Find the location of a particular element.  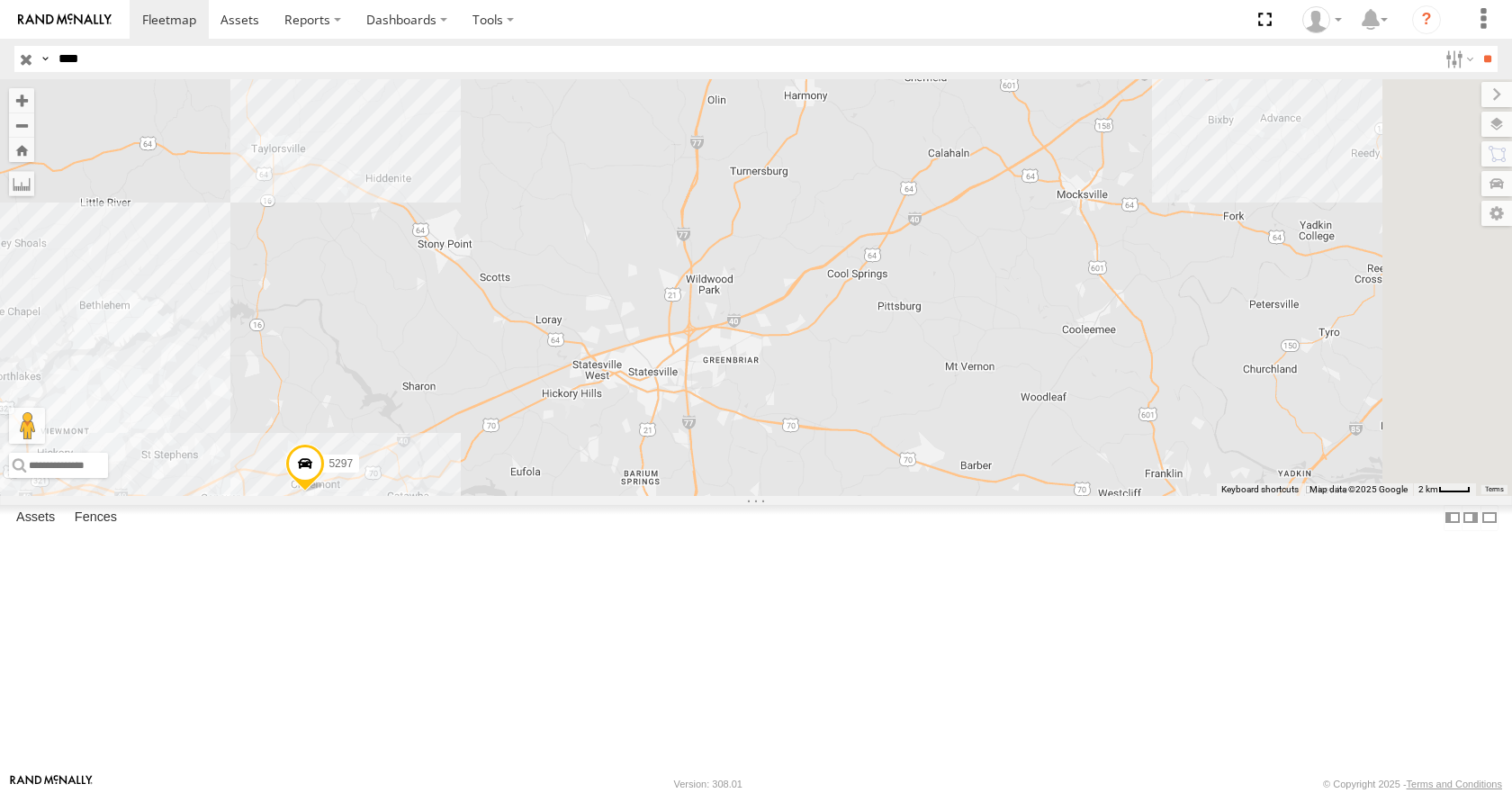

label: Search Filter Options is located at coordinates (1457, 59).